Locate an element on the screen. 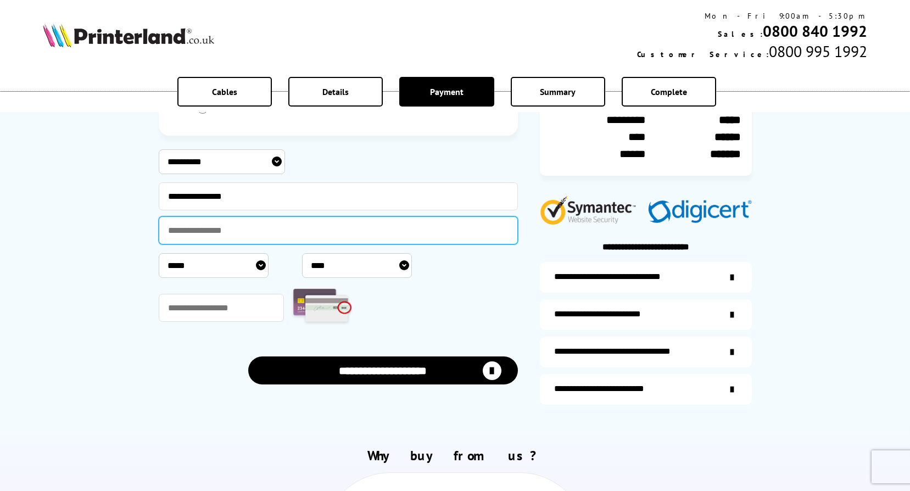 The height and width of the screenshot is (491, 910). span: Summary is located at coordinates (558, 92).